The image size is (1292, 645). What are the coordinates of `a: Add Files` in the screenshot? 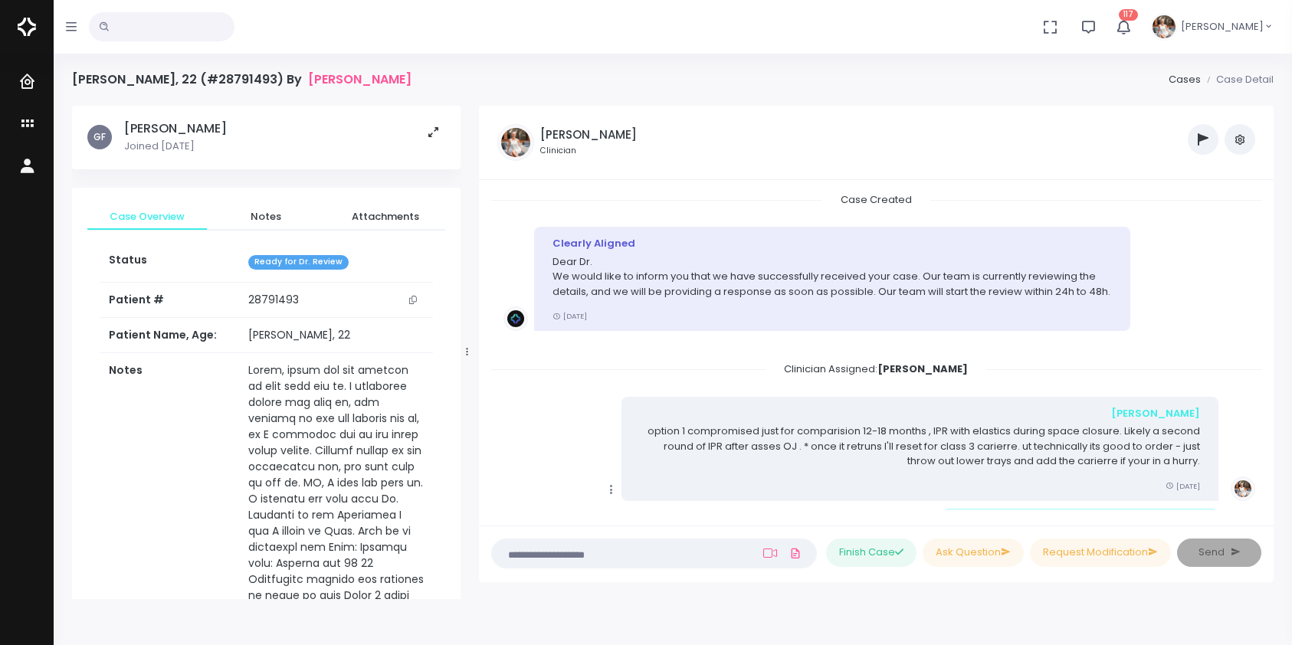 It's located at (795, 553).